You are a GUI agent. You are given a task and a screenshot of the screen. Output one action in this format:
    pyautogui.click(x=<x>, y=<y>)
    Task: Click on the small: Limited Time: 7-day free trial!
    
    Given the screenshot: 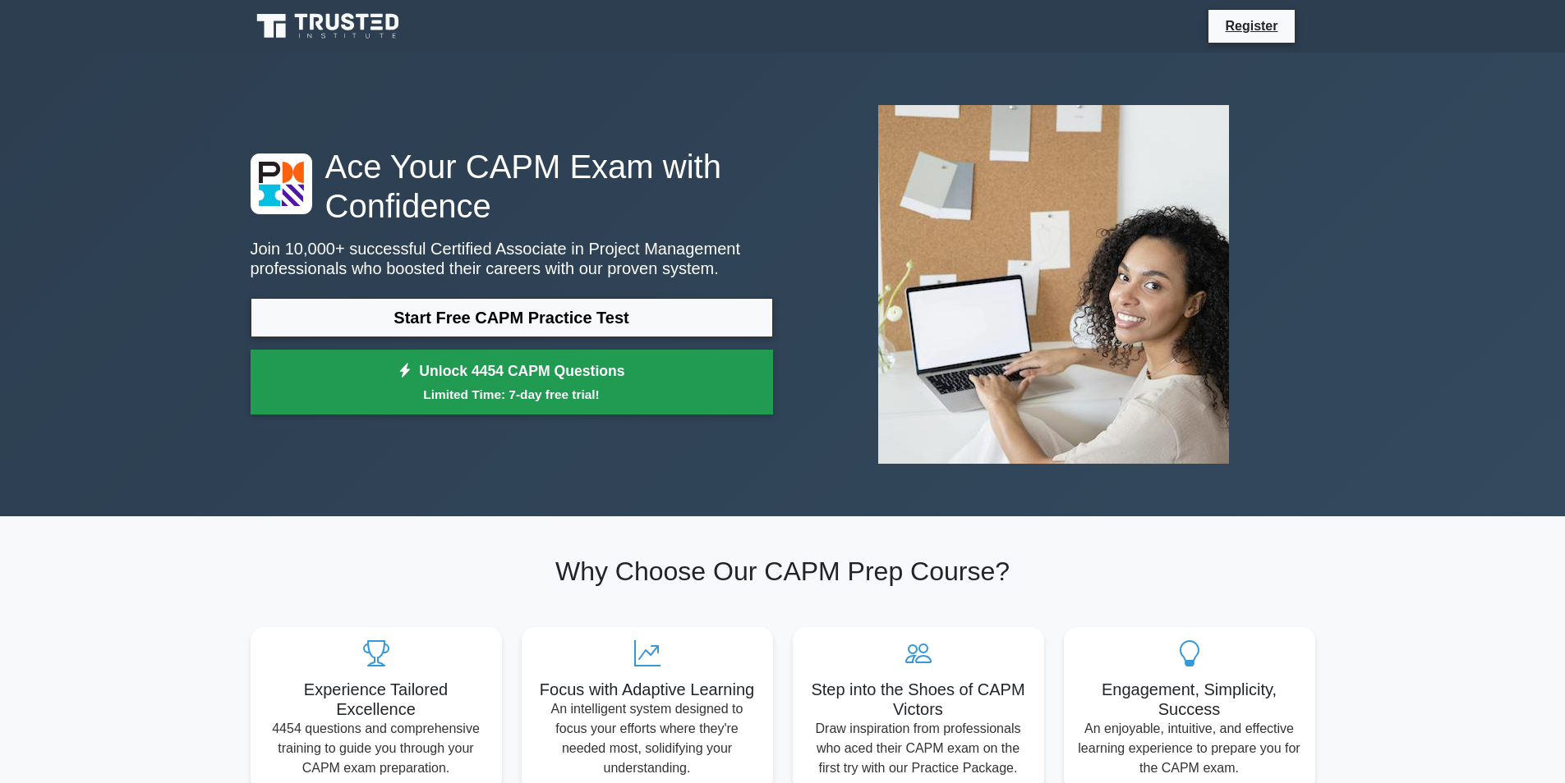 What is the action you would take?
    pyautogui.click(x=512, y=394)
    